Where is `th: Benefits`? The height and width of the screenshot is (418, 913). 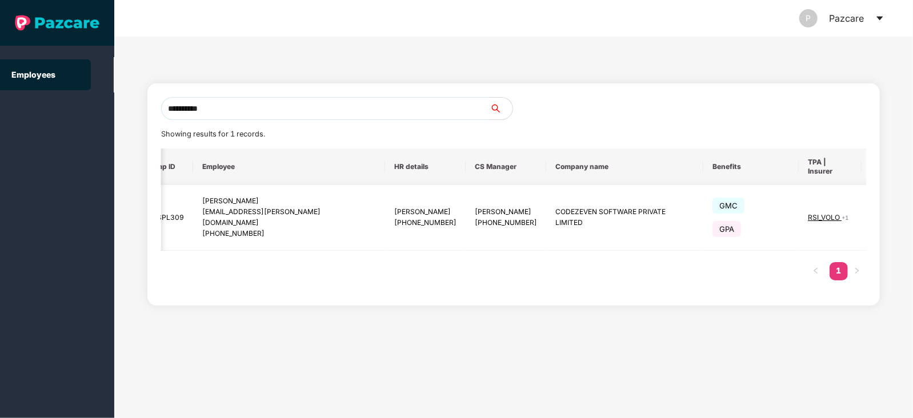
th: Benefits is located at coordinates (751, 167).